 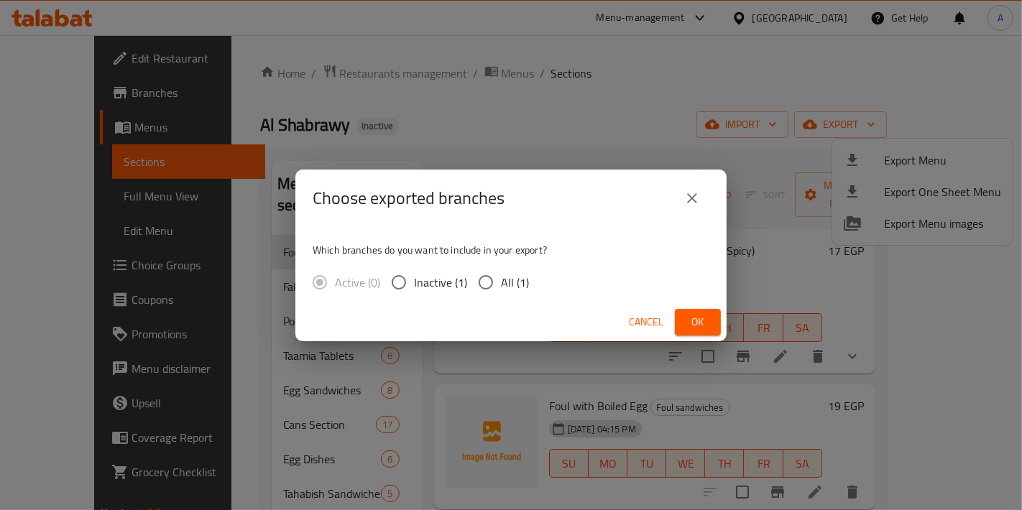 What do you see at coordinates (515, 283) in the screenshot?
I see `span: All (1)` at bounding box center [515, 283].